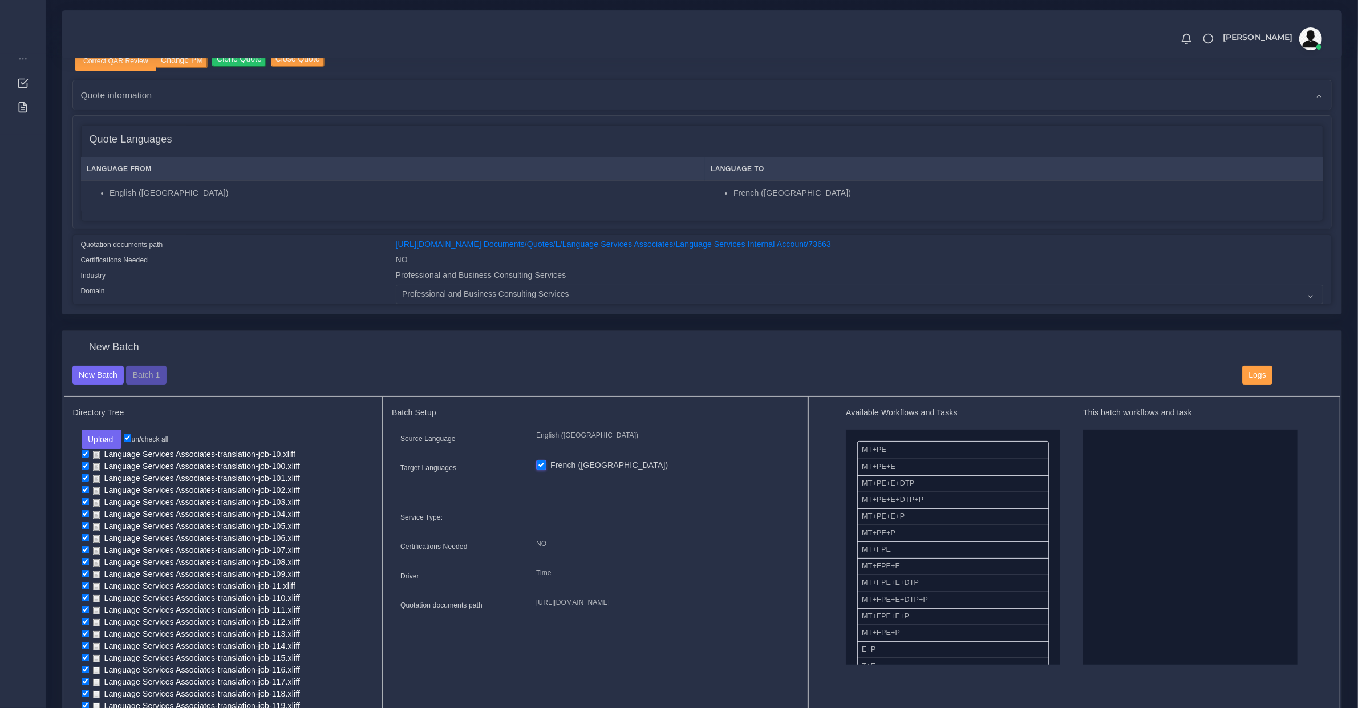 This screenshot has height=708, width=1358. Describe the element at coordinates (595, 412) in the screenshot. I see `h5: Batch Setup` at that location.